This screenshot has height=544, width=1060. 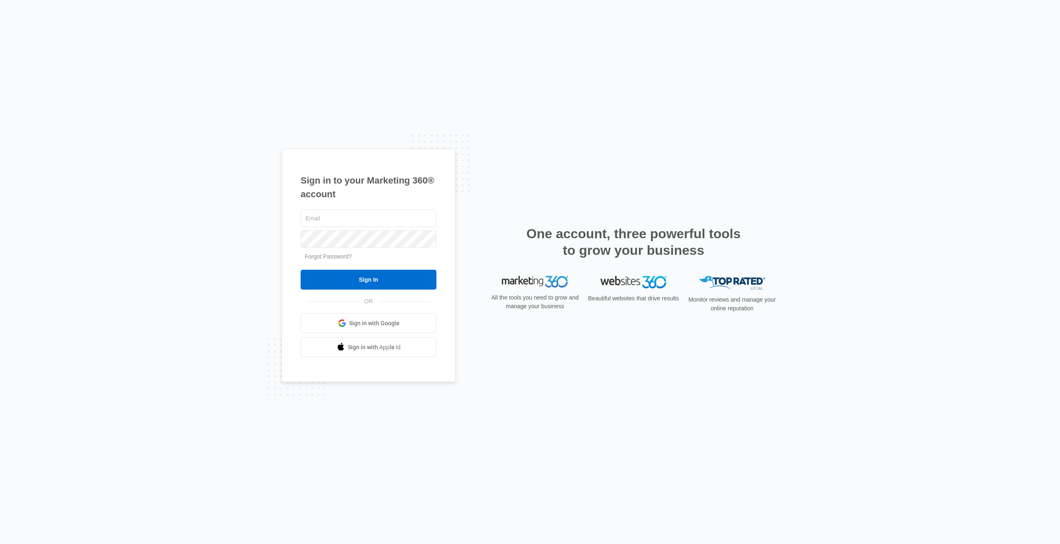 What do you see at coordinates (634, 298) in the screenshot?
I see `p: Beautiful websites that drive results` at bounding box center [634, 298].